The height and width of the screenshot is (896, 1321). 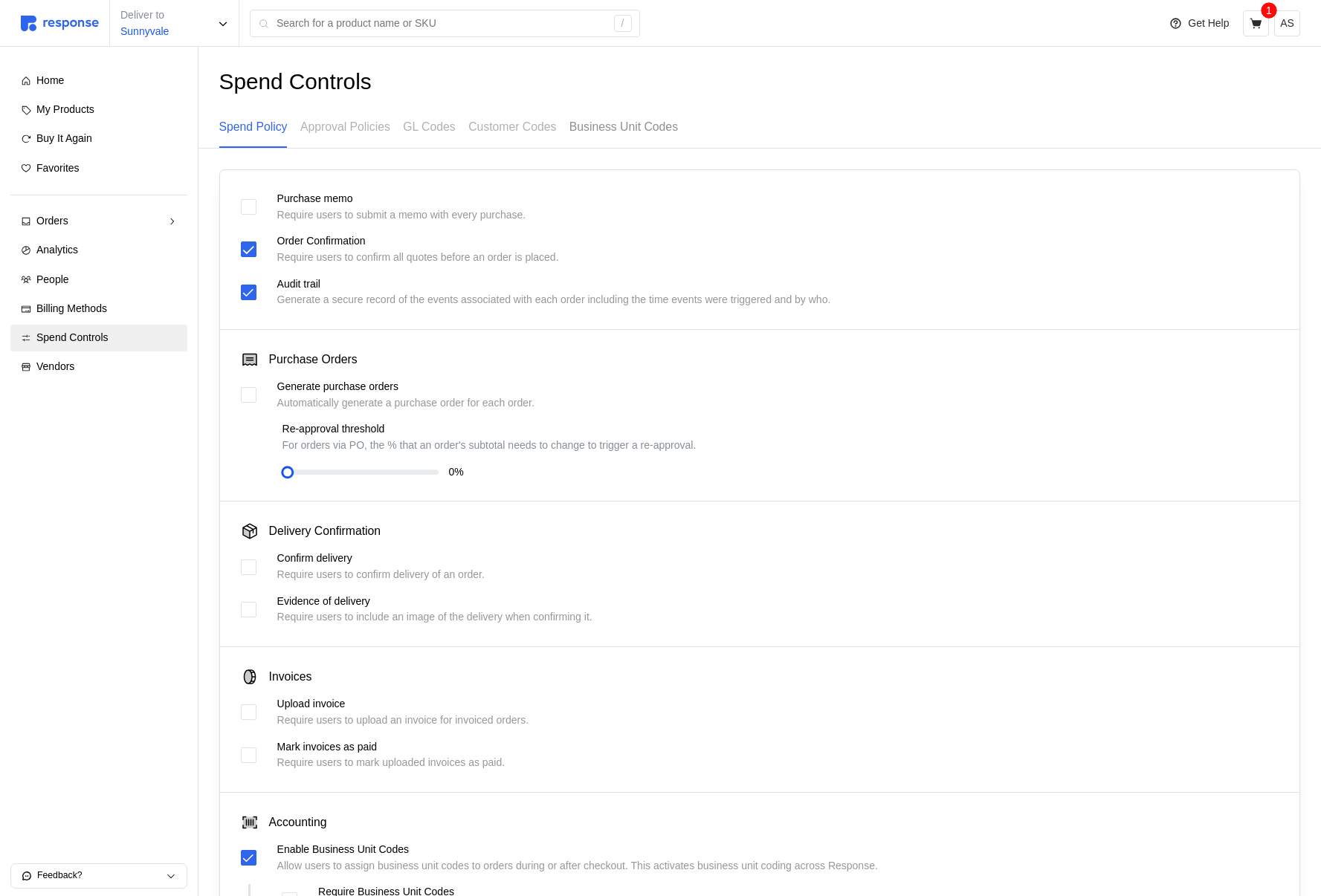 What do you see at coordinates (1208, 24) in the screenshot?
I see `p: Get Help` at bounding box center [1208, 24].